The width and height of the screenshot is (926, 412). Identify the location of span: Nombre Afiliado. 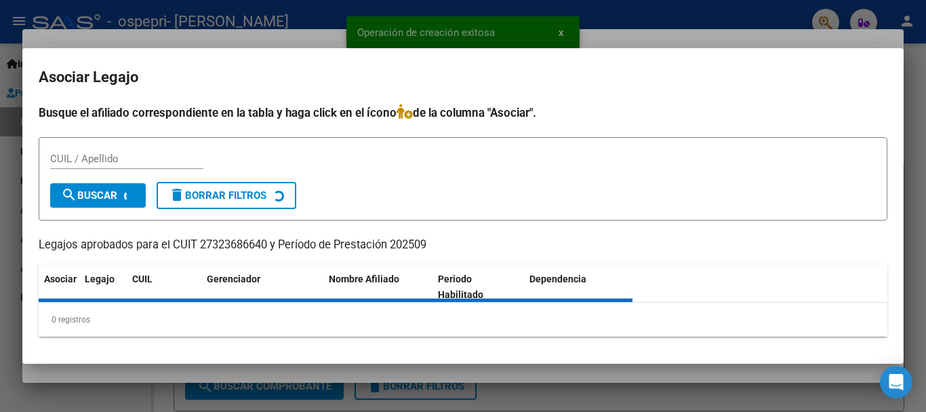
(364, 279).